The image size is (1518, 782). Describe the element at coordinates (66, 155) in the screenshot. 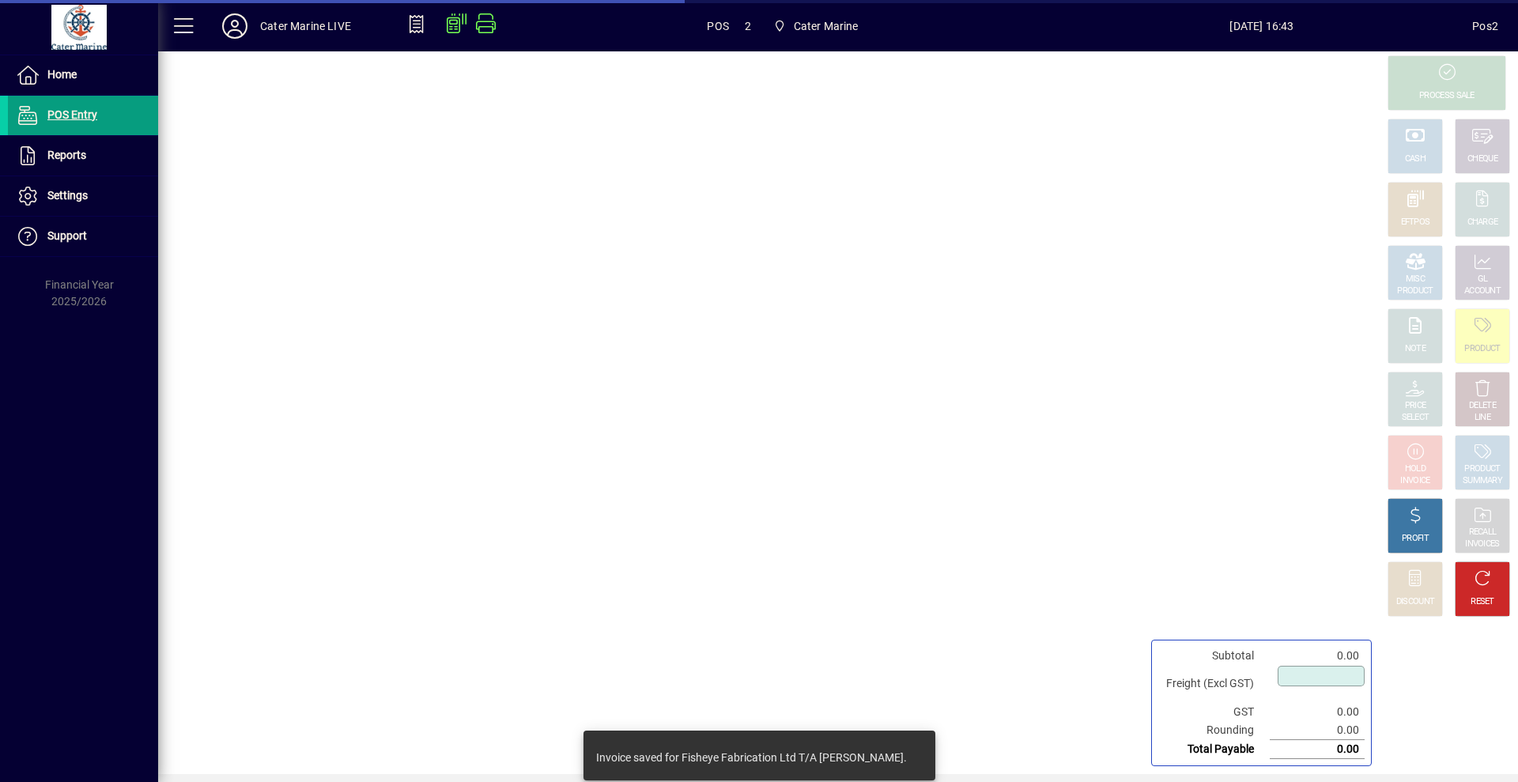

I see `span: Reports` at that location.